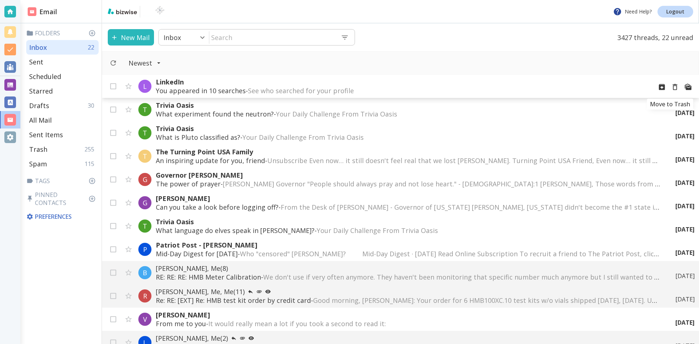  What do you see at coordinates (145, 273) in the screenshot?
I see `p: B` at bounding box center [145, 273].